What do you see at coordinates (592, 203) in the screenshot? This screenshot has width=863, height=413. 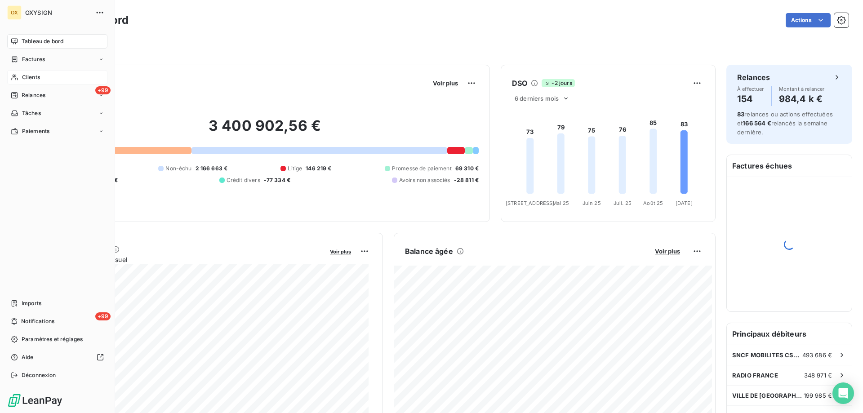 I see `tspan: Juin 25` at bounding box center [592, 203].